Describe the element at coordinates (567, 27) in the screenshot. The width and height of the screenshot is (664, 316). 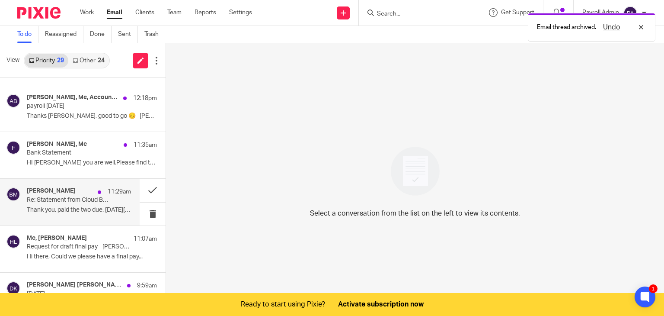
I see `p: Email thread archived.` at that location.